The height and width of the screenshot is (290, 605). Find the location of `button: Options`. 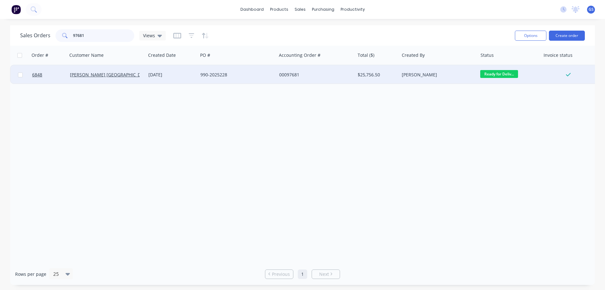

button: Options is located at coordinates (531, 36).